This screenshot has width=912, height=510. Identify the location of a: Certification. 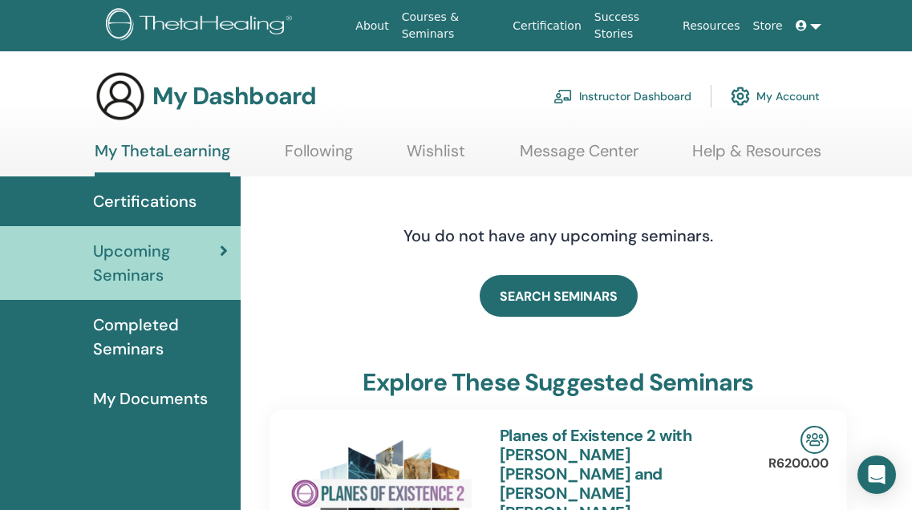
(546, 26).